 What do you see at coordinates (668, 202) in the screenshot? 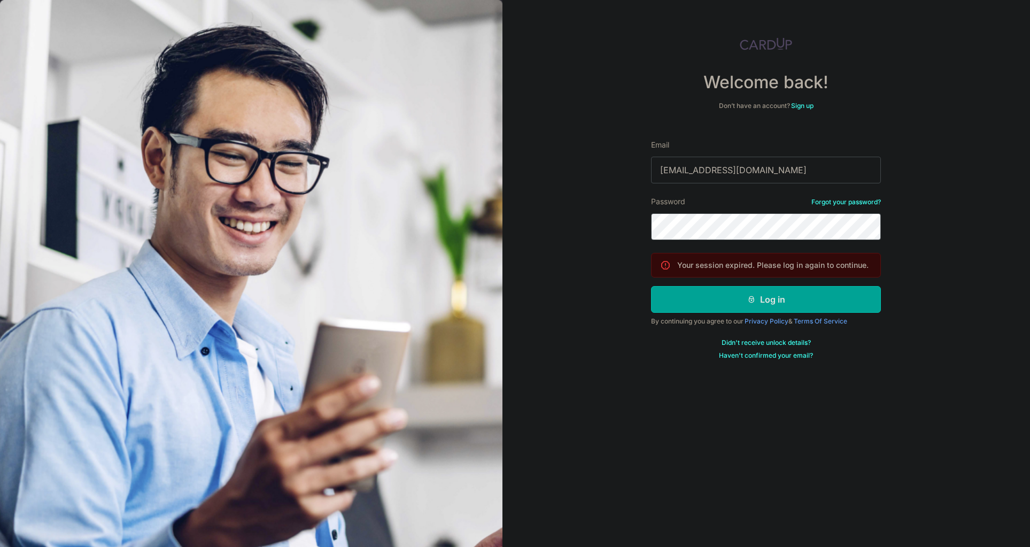
I see `label: Password` at bounding box center [668, 202].